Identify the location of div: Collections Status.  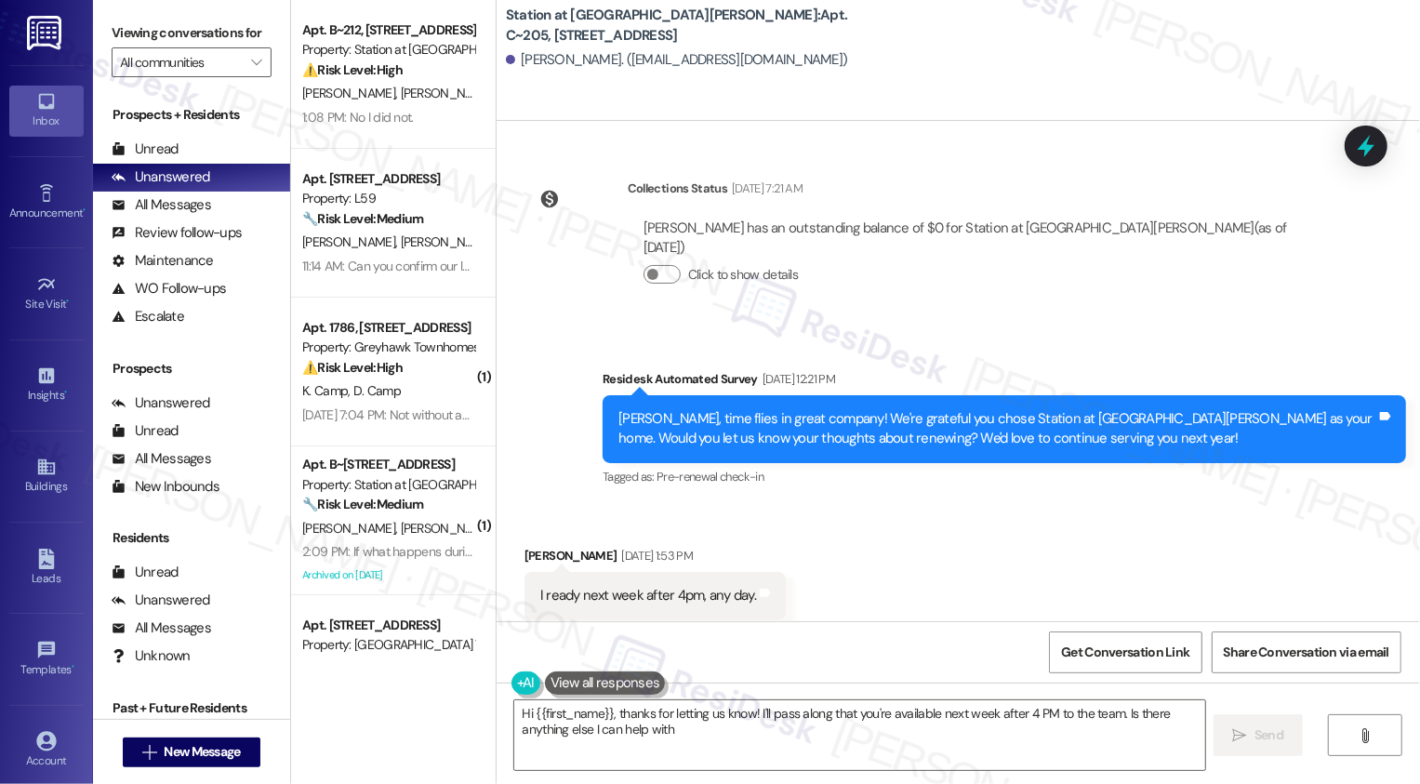
(677, 188).